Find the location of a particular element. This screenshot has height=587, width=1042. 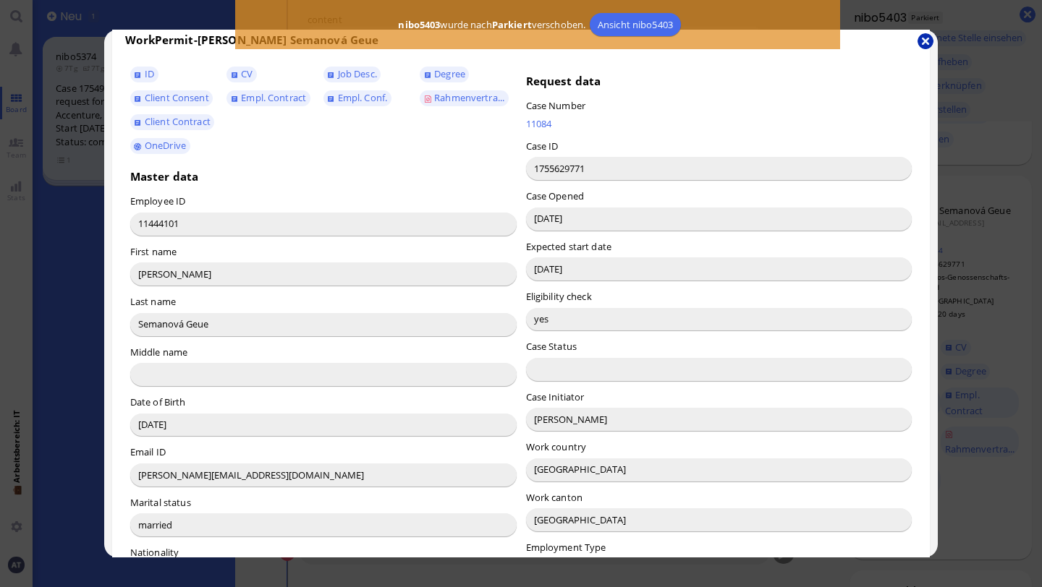

label: First name is located at coordinates (153, 252).